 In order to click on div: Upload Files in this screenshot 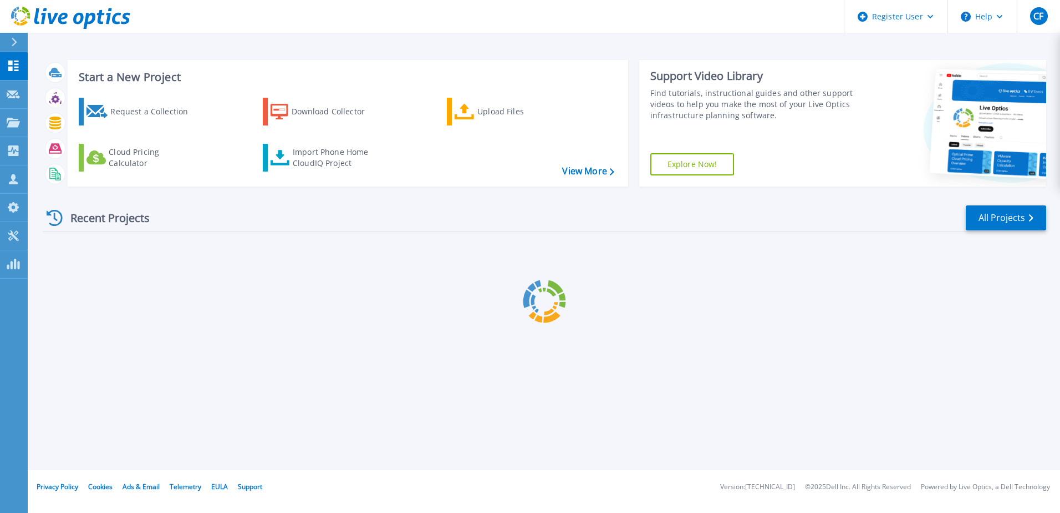, I will do `click(522, 111)`.